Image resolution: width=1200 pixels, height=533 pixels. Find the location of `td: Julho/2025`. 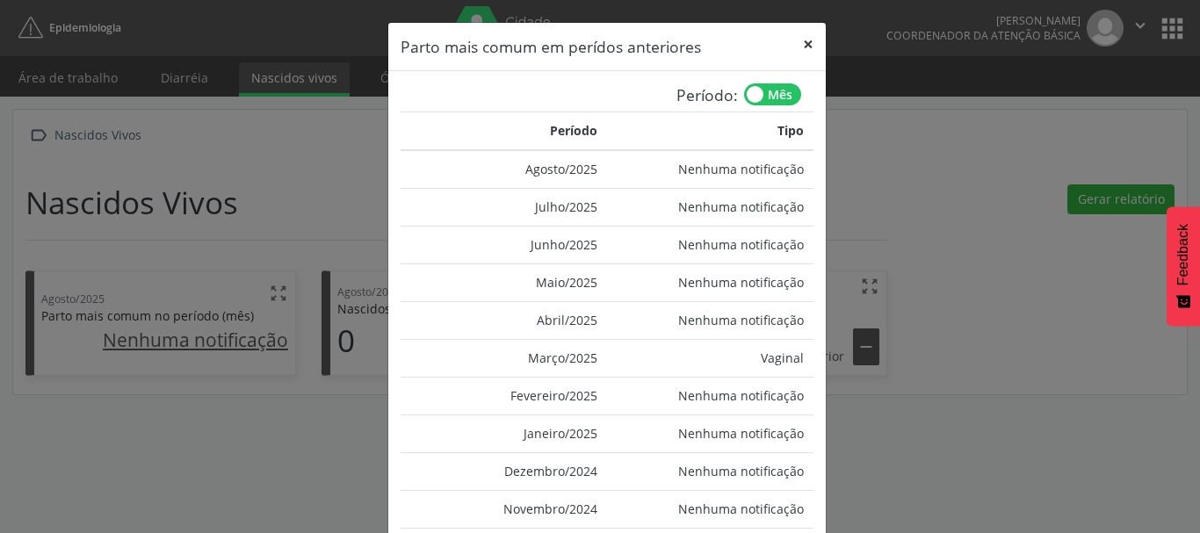

td: Julho/2025 is located at coordinates (503, 206).